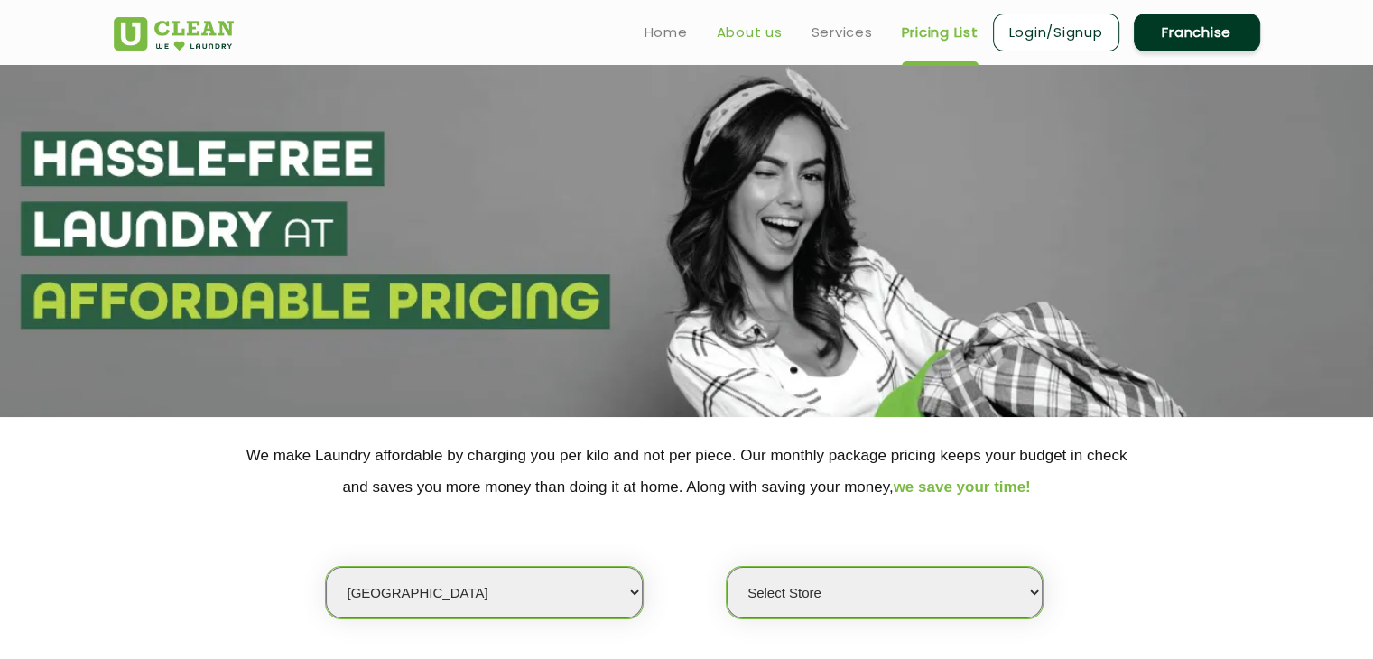 The height and width of the screenshot is (659, 1373). Describe the element at coordinates (962, 487) in the screenshot. I see `span: we save your time!` at that location.